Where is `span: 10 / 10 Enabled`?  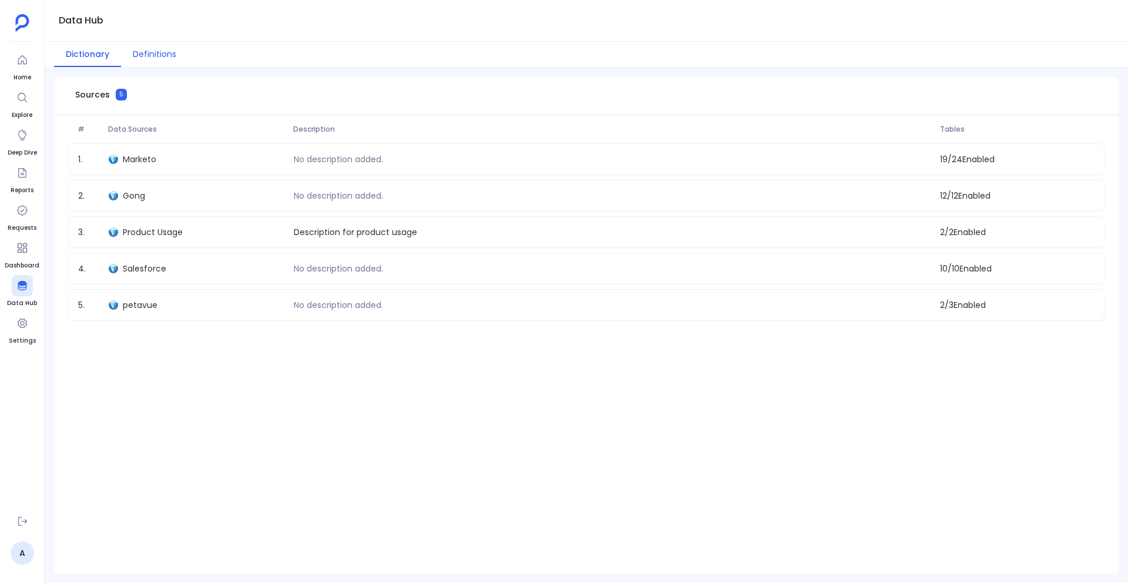
span: 10 / 10 Enabled is located at coordinates (1017, 269).